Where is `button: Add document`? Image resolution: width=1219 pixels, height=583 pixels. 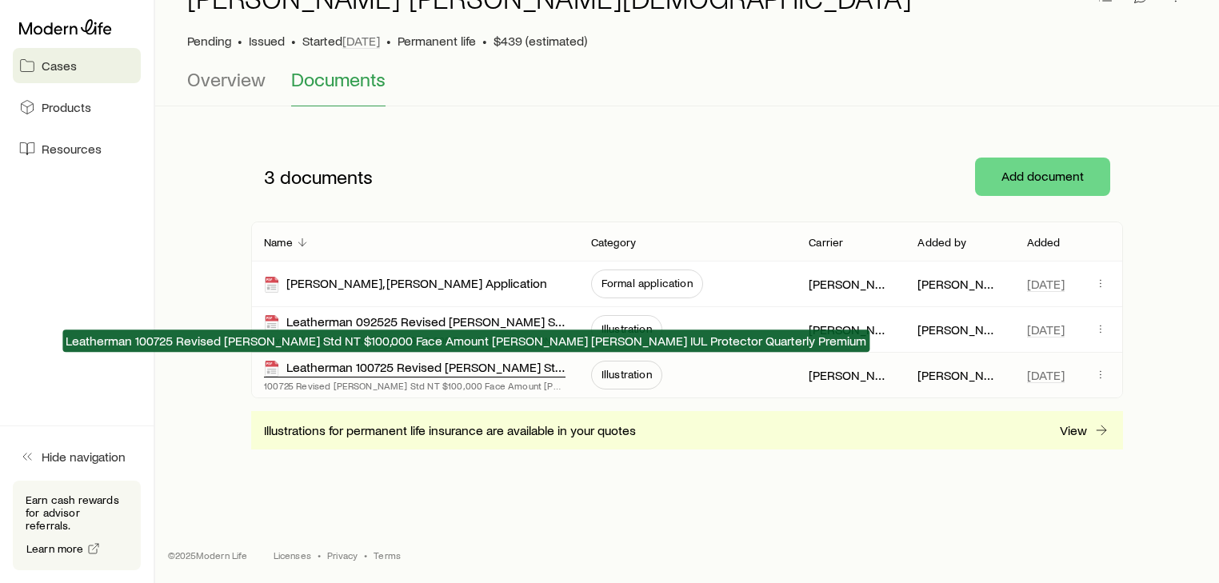
button: Add document is located at coordinates (1042, 177).